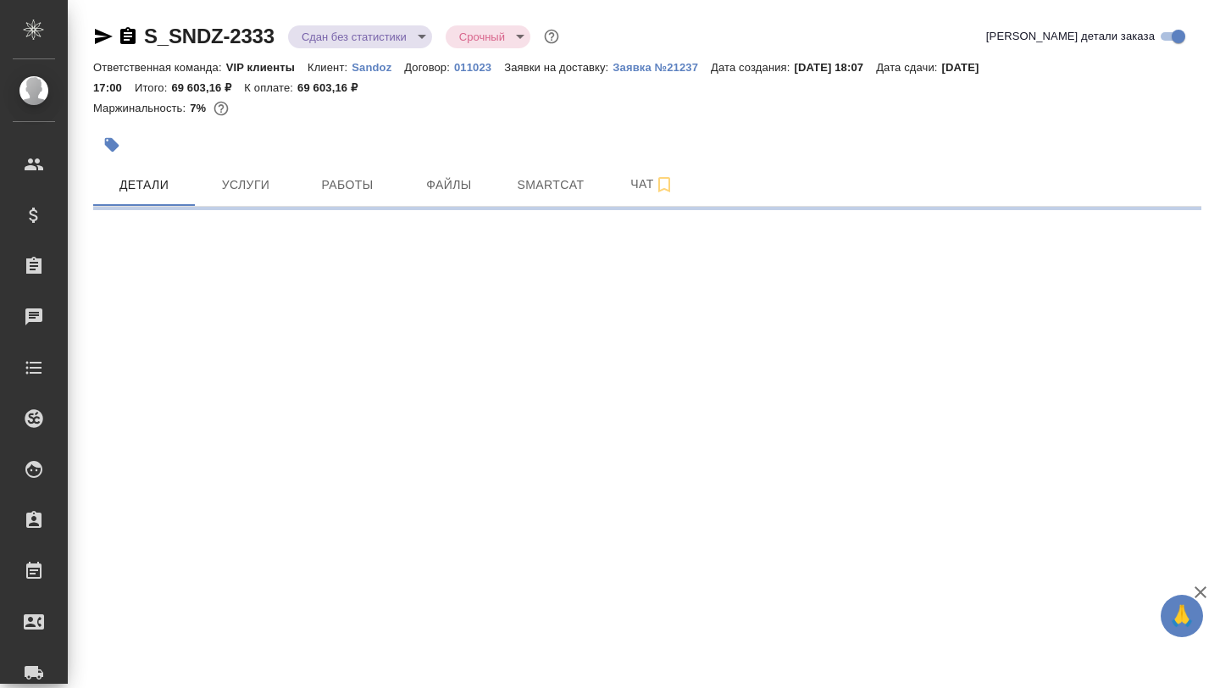  I want to click on p: Итого:, so click(153, 87).